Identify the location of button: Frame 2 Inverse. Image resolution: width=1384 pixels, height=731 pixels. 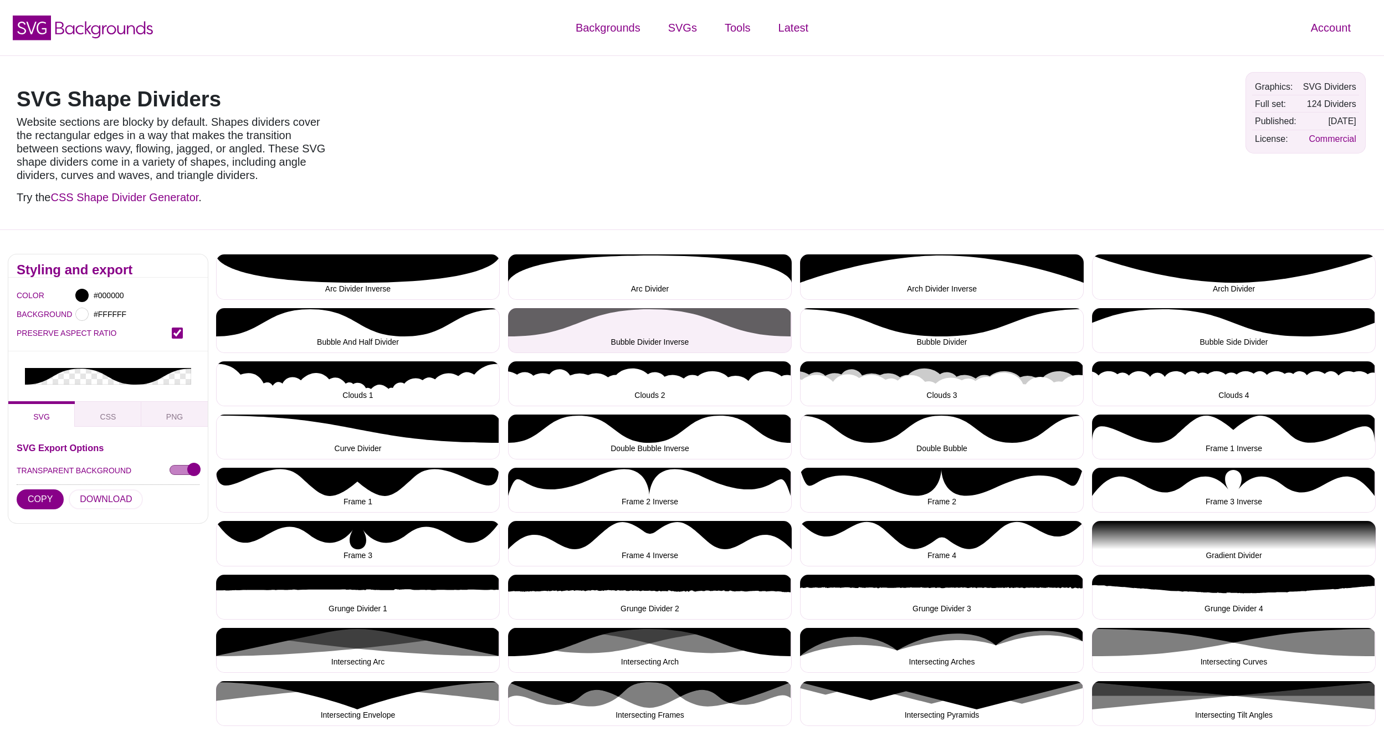
(650, 490).